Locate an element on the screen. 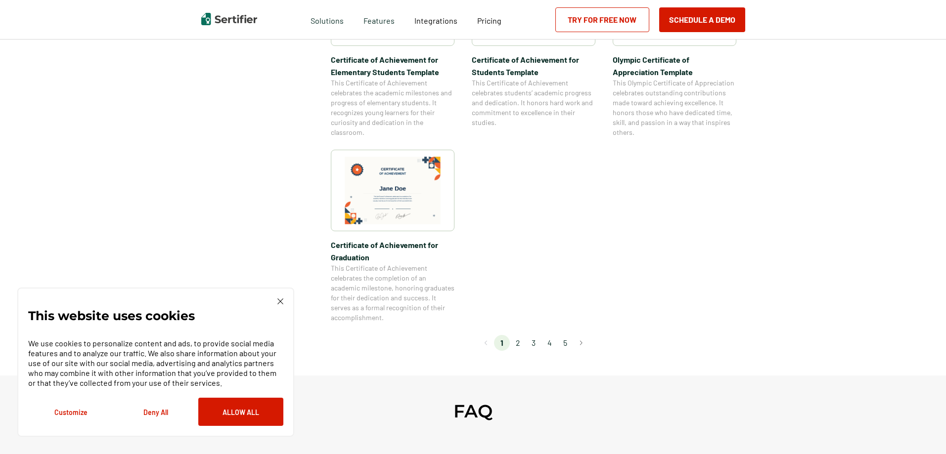 This screenshot has width=946, height=454. p: This website uses cookies is located at coordinates (111, 316).